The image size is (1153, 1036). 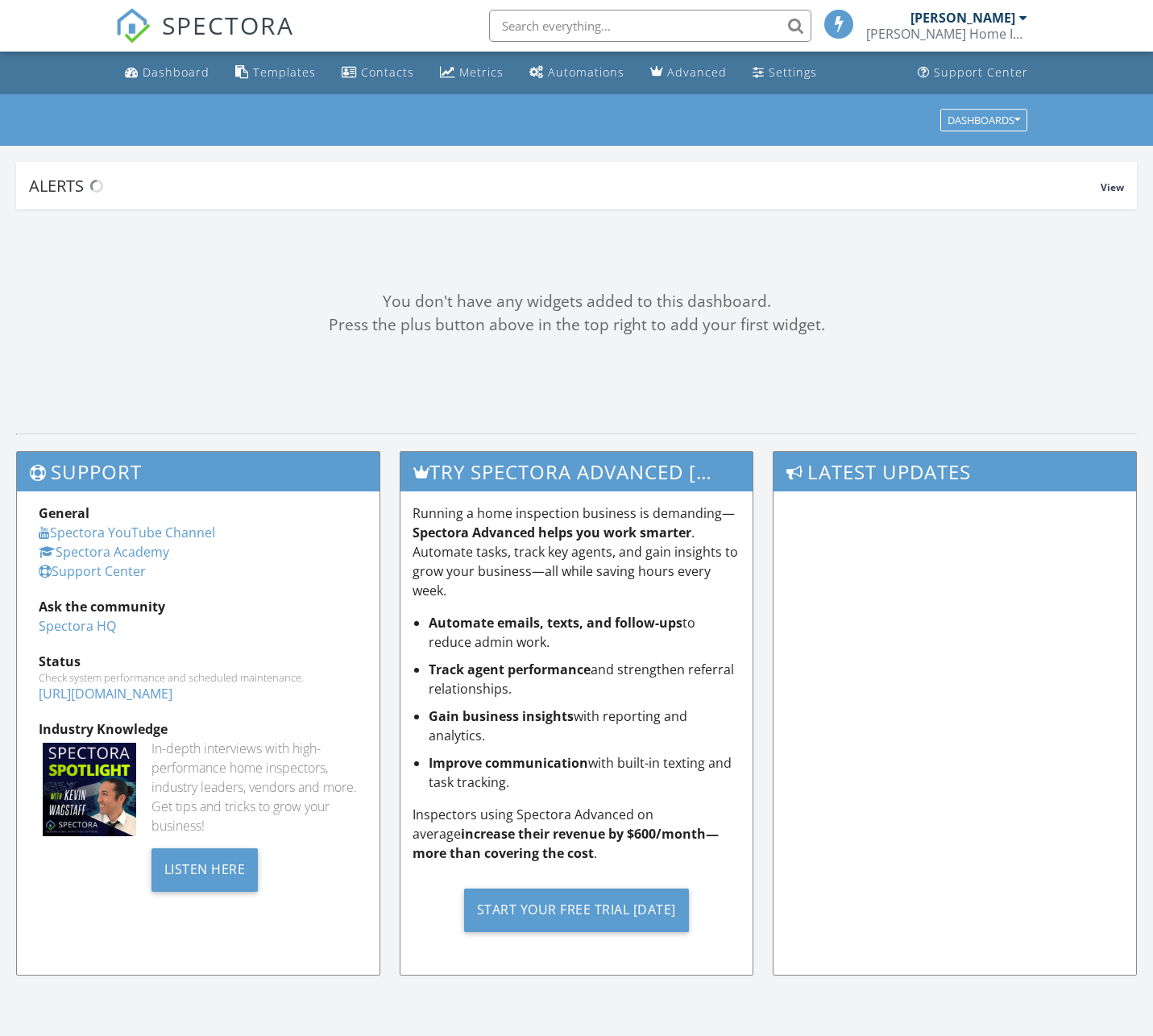 I want to click on div: In-depth interviews with high-performance home inspectors, industry leaders, vendors and more. Ge..., so click(x=255, y=787).